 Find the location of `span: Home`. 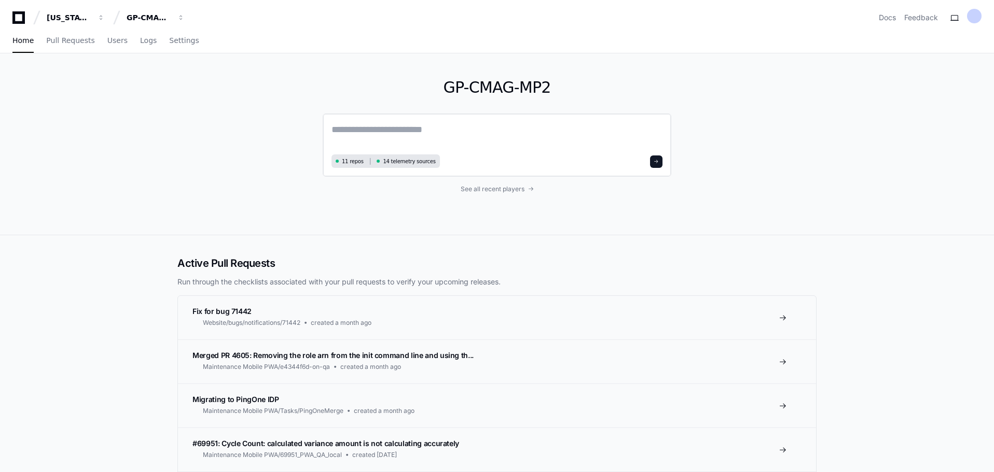

span: Home is located at coordinates (23, 40).